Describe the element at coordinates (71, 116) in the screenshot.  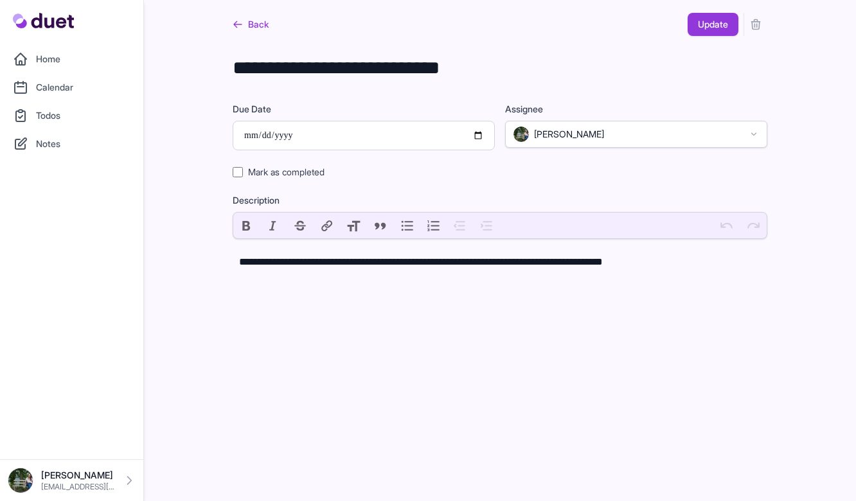
I see `a: Todos` at that location.